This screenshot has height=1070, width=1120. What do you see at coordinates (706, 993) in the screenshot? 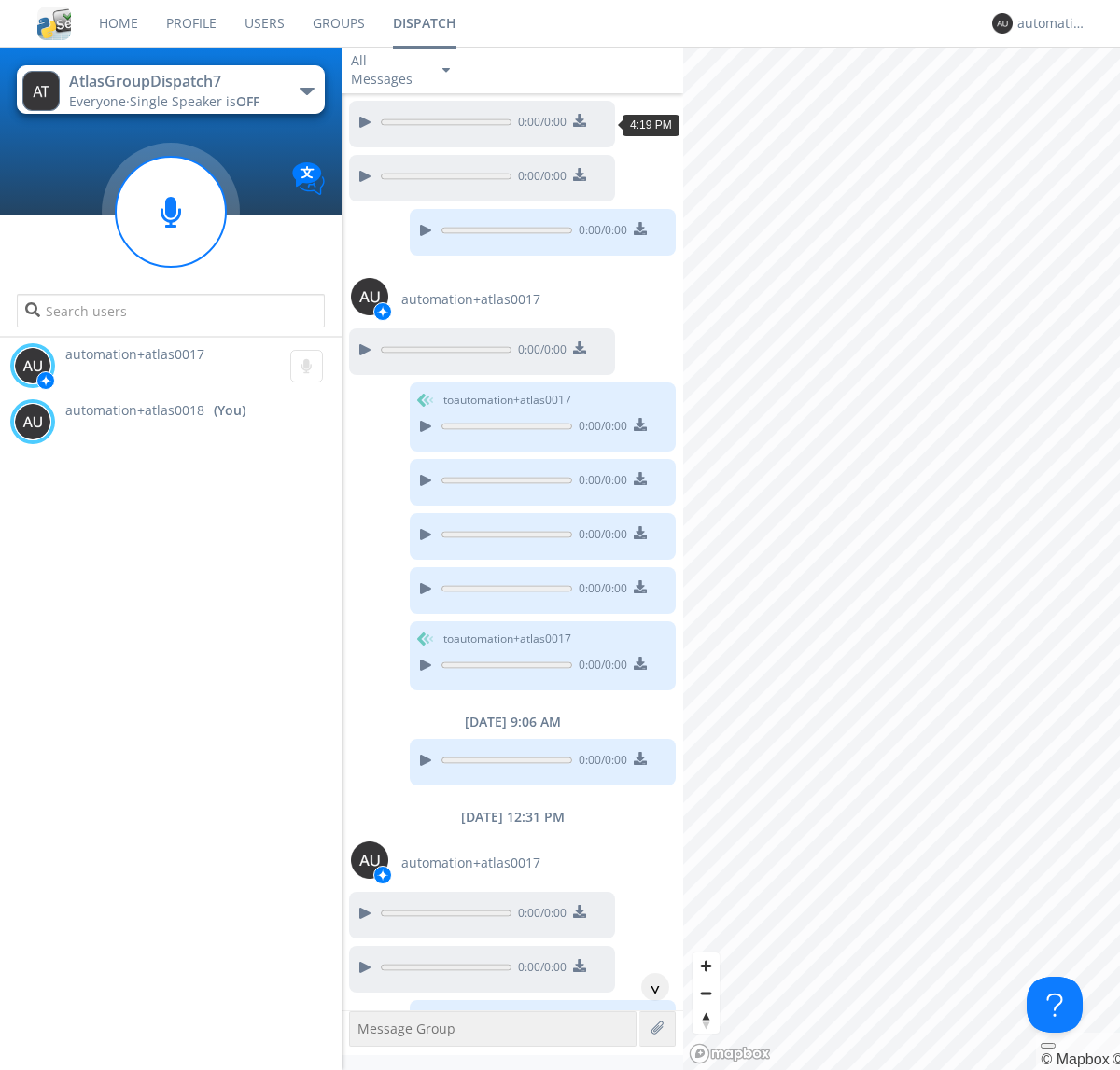
I see `button: Zoom out` at bounding box center [706, 993].